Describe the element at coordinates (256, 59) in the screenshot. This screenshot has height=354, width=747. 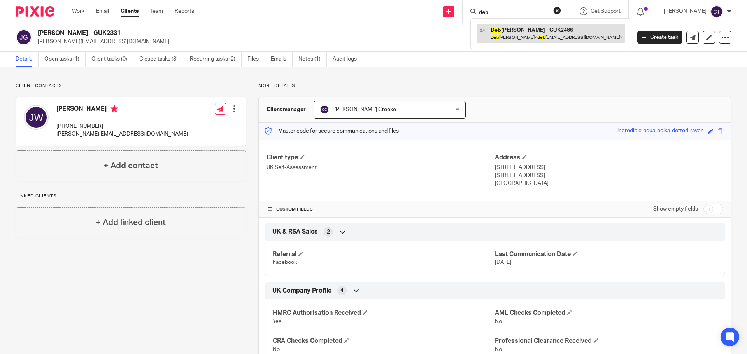
I see `a: Files` at that location.